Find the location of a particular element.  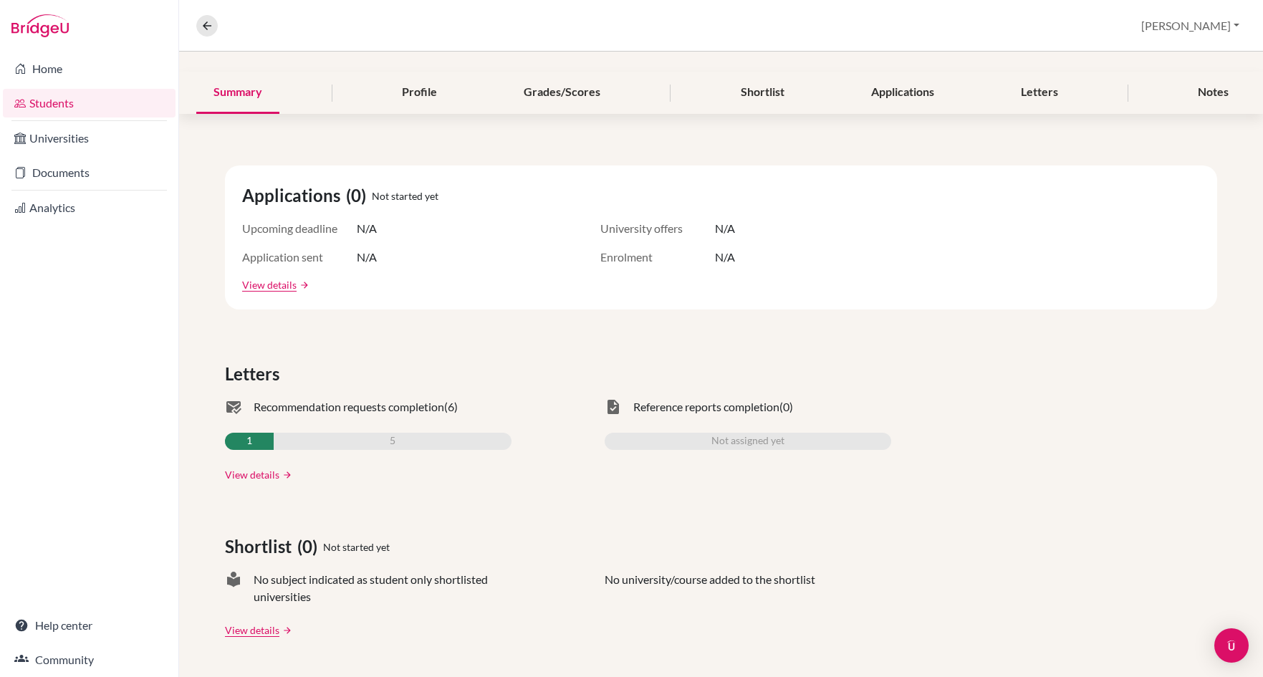

a: Analytics is located at coordinates (89, 208).